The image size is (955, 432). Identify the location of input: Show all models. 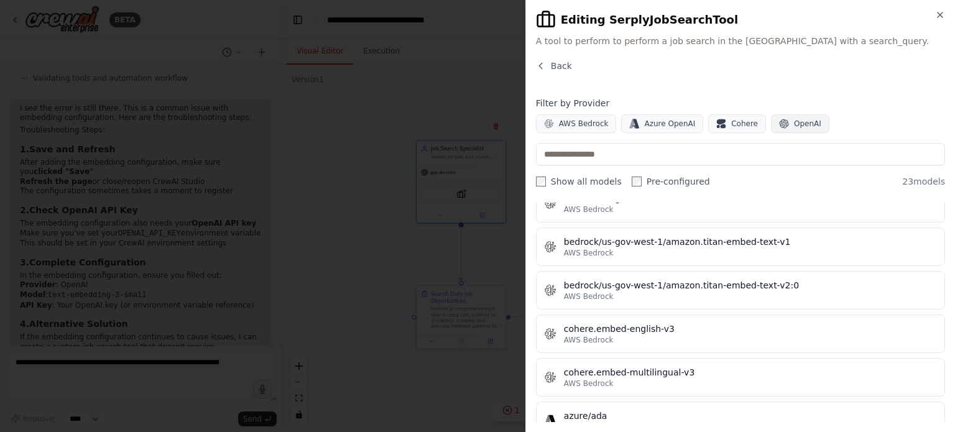
(541, 182).